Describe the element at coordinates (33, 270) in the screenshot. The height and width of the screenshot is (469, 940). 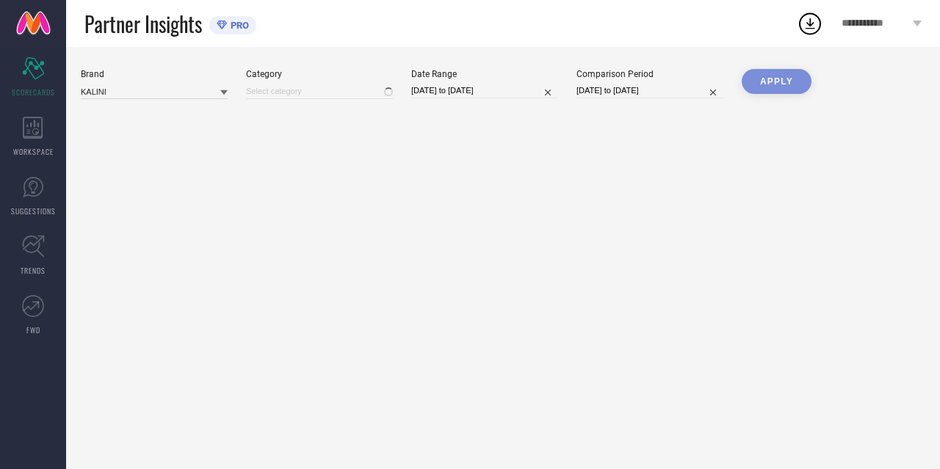
I see `span: TRENDS` at that location.